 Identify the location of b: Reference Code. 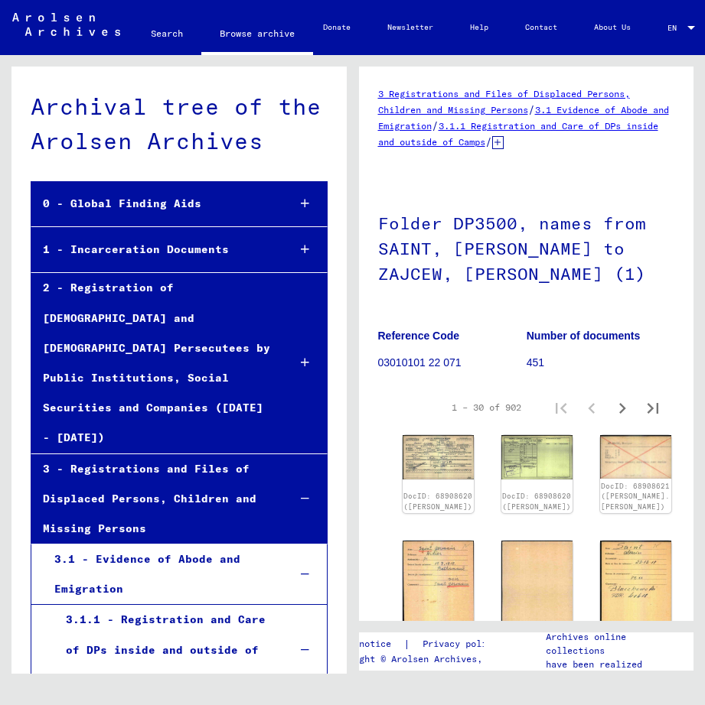
(418, 336).